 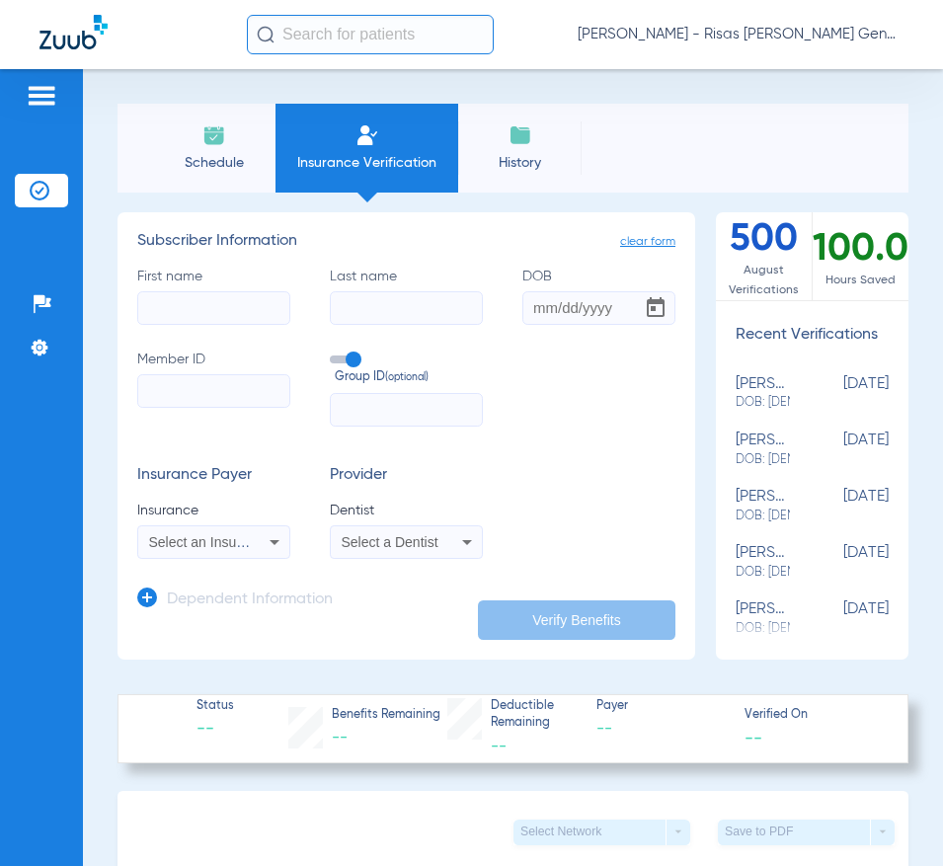 I want to click on span: History, so click(x=519, y=163).